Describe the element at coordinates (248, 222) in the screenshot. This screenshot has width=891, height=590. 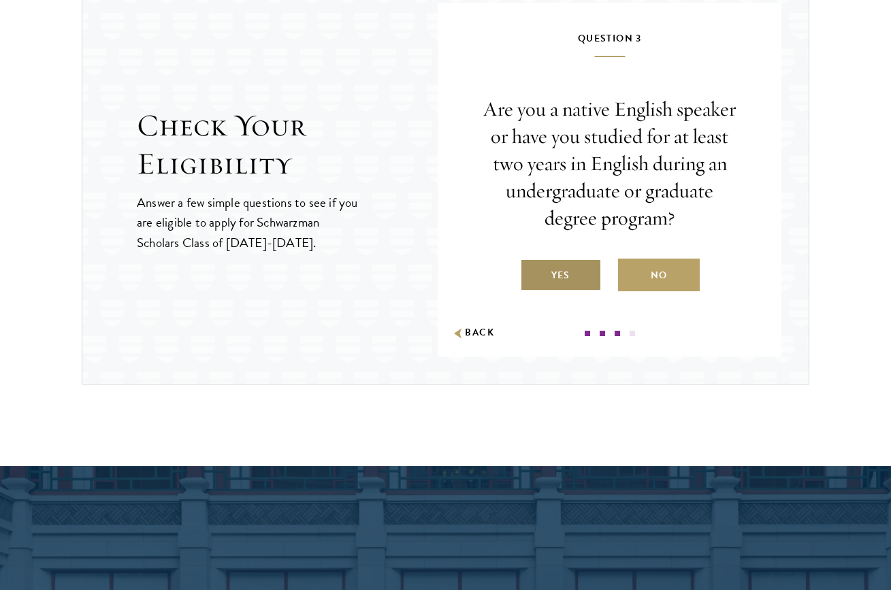
I see `p: Answer a few simple questions to see if you are eligible to apply for Schwarzman Scholars Class o...` at that location.